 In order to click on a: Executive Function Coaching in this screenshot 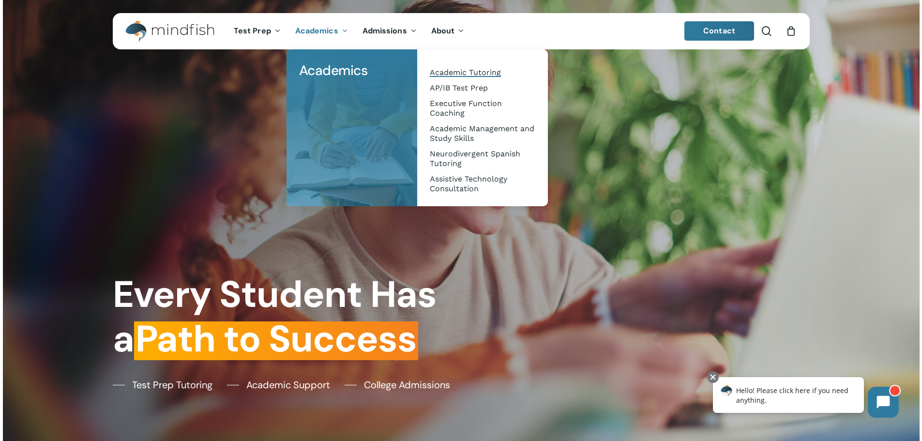, I will do `click(483, 108)`.